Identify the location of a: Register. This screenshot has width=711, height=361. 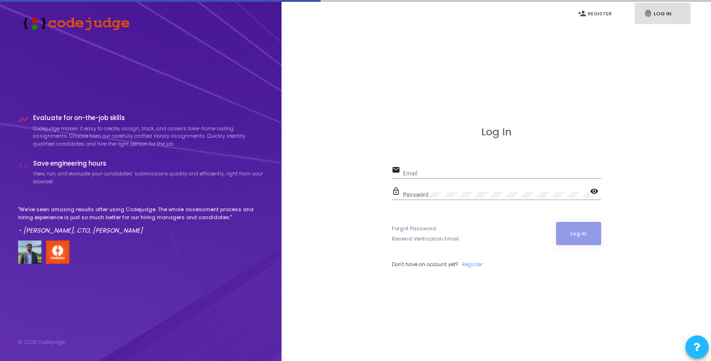
(472, 264).